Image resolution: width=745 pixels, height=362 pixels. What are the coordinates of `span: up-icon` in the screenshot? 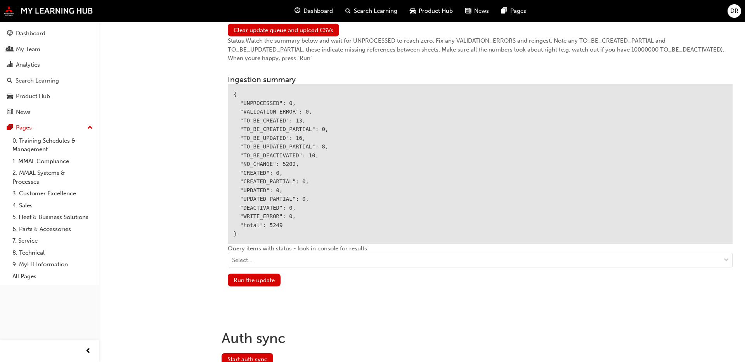 It's located at (90, 128).